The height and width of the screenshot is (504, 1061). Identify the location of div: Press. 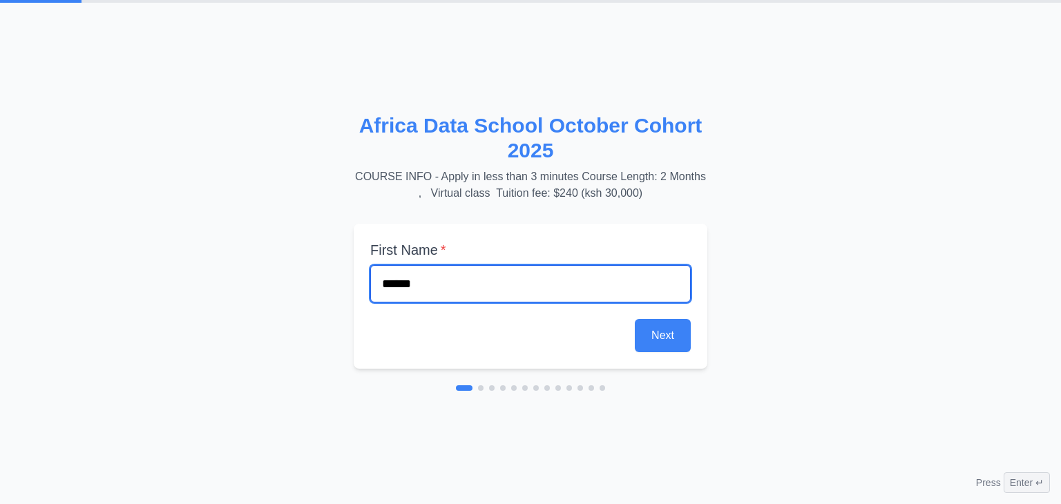
(1012, 483).